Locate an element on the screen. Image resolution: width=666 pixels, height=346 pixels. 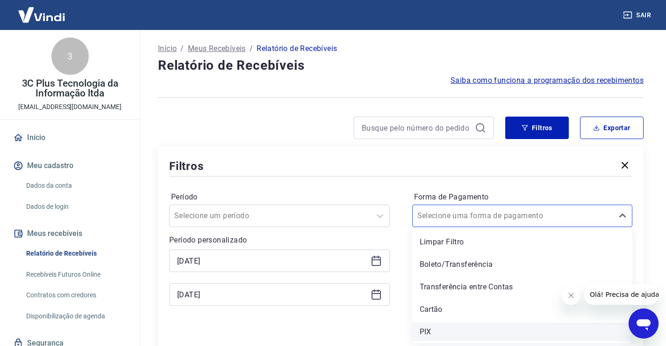
a: Relatório de Recebíveis is located at coordinates (75, 253).